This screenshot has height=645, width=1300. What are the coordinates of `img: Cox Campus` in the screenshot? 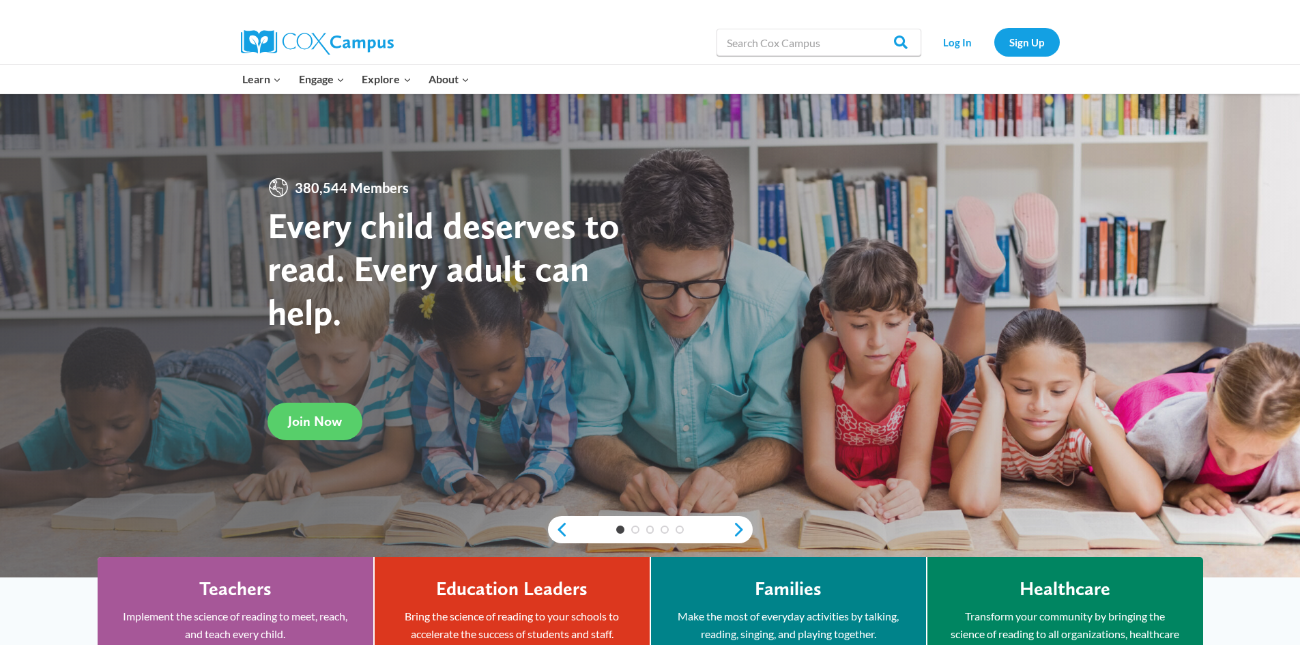 It's located at (317, 42).